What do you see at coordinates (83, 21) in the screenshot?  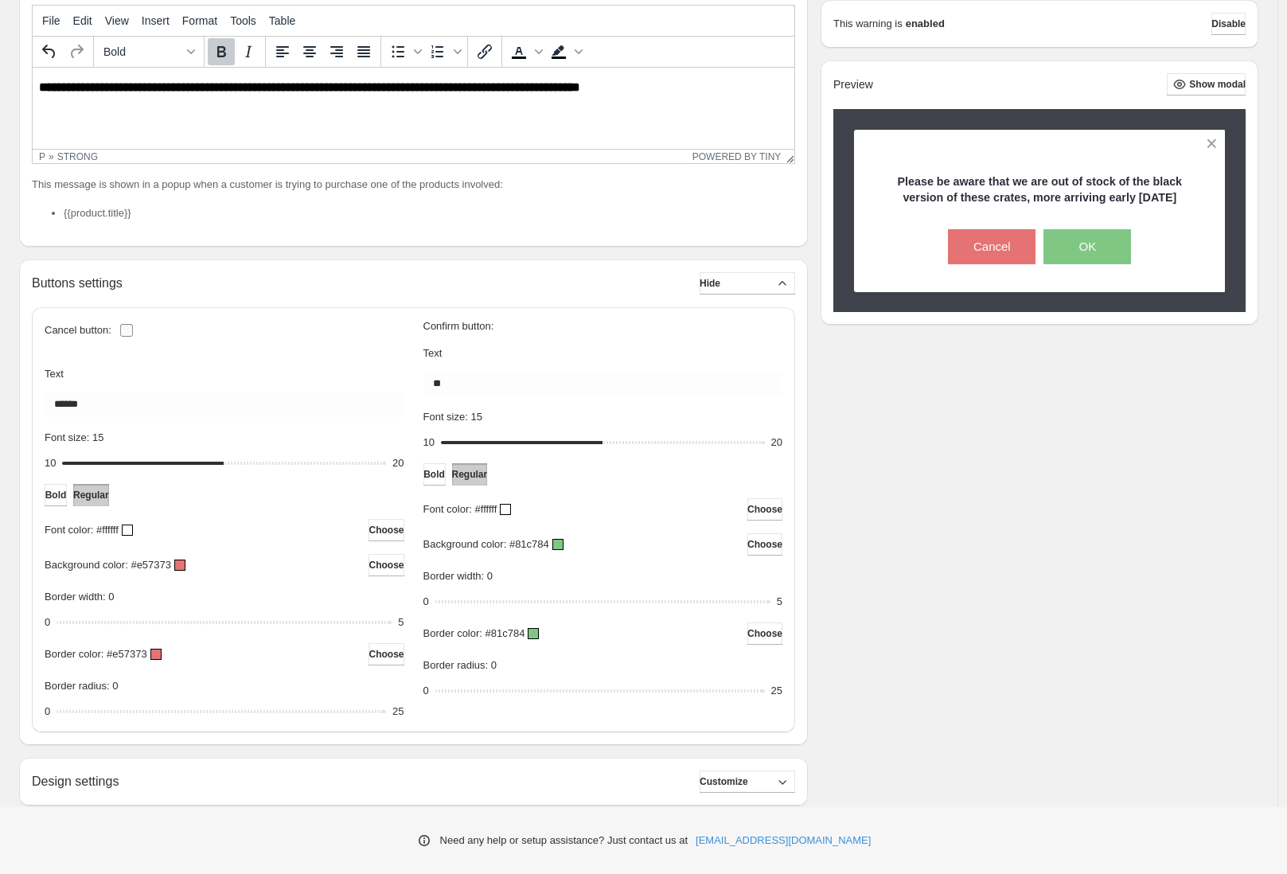 I see `span: Edit` at bounding box center [83, 21].